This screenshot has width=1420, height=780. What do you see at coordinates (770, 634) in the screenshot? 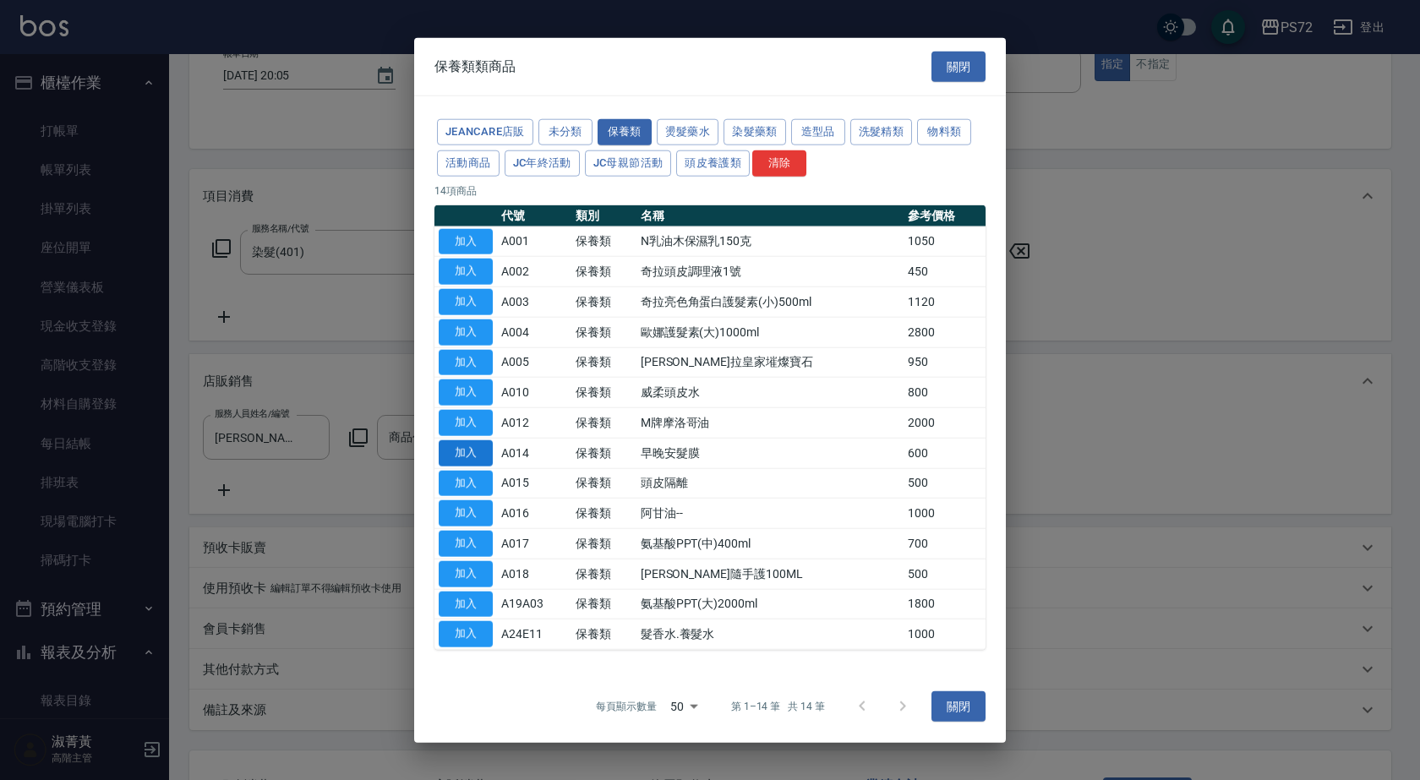
I see `td: 髮香水.養髮水` at bounding box center [770, 634].